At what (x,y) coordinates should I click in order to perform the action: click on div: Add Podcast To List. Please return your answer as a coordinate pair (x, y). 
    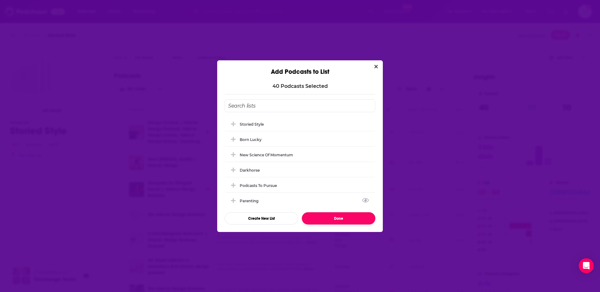
    Looking at the image, I should click on (300, 162).